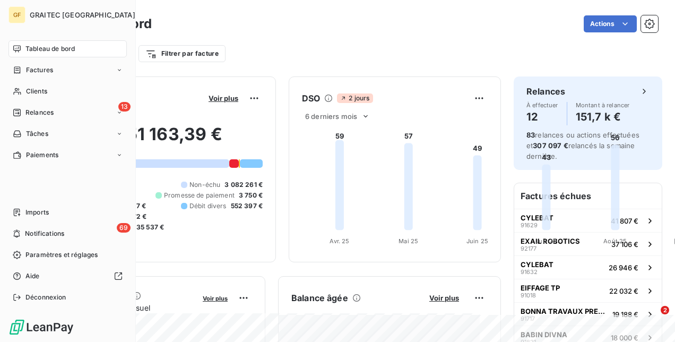 The image size is (675, 342). What do you see at coordinates (244, 185) in the screenshot?
I see `span: 3 082 261 €` at bounding box center [244, 185].